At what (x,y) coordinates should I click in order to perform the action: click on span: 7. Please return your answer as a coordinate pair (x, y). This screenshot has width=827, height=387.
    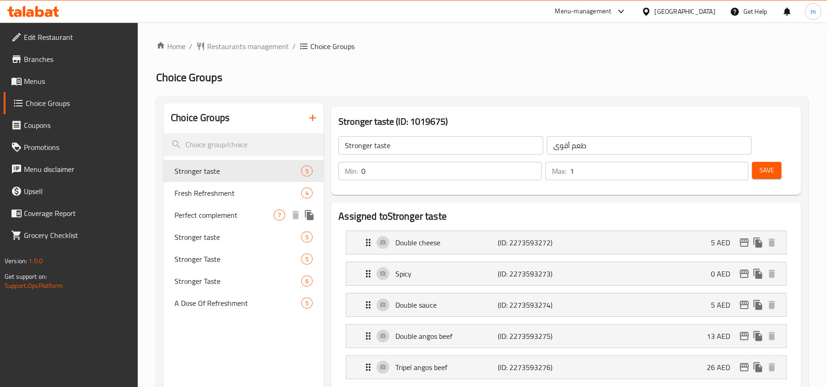
    Looking at the image, I should click on (279, 215).